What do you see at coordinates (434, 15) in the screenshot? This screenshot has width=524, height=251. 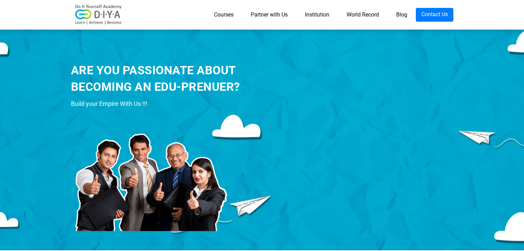 I see `a: Contact Us` at bounding box center [434, 15].